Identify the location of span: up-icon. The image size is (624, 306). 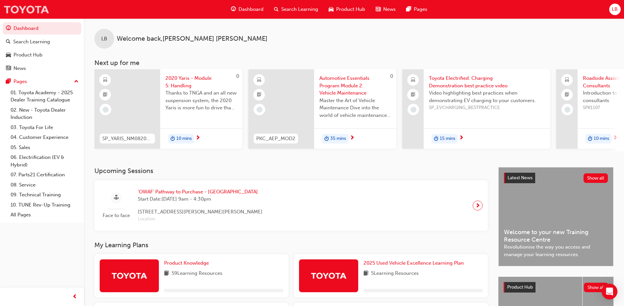
(76, 82).